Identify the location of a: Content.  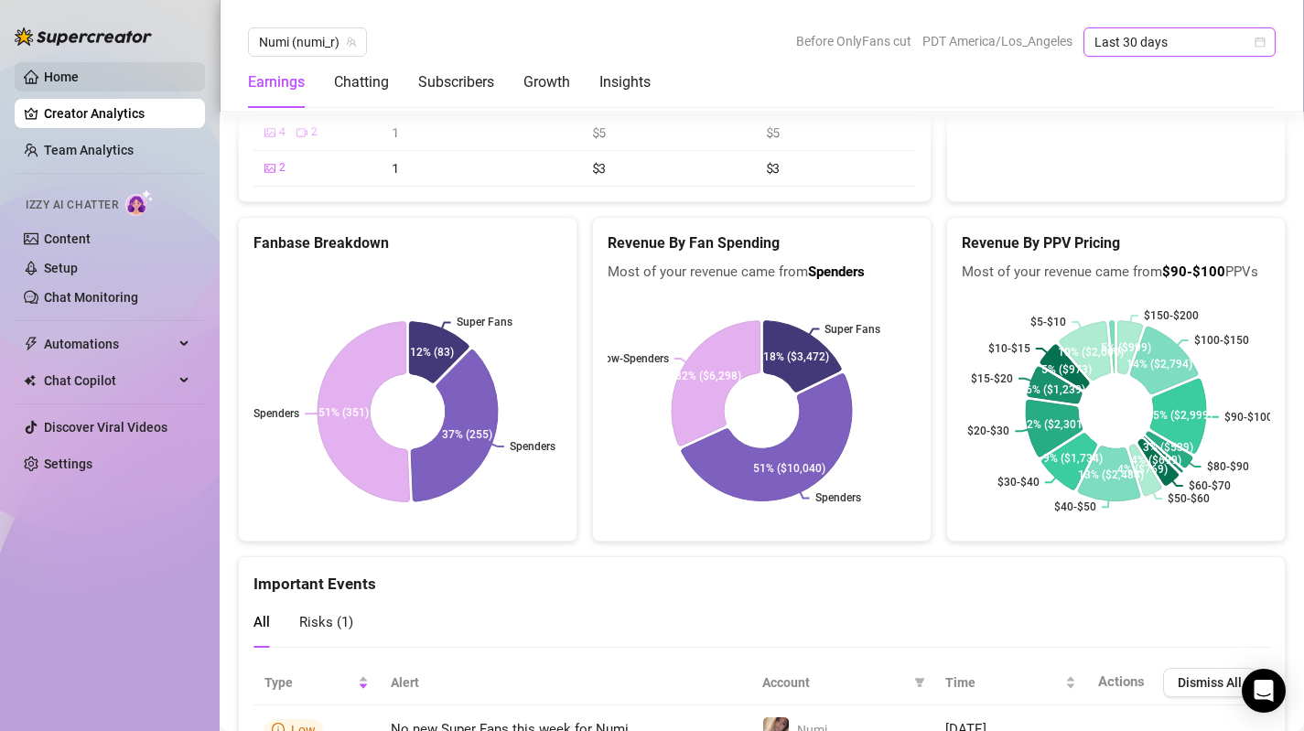
(67, 239).